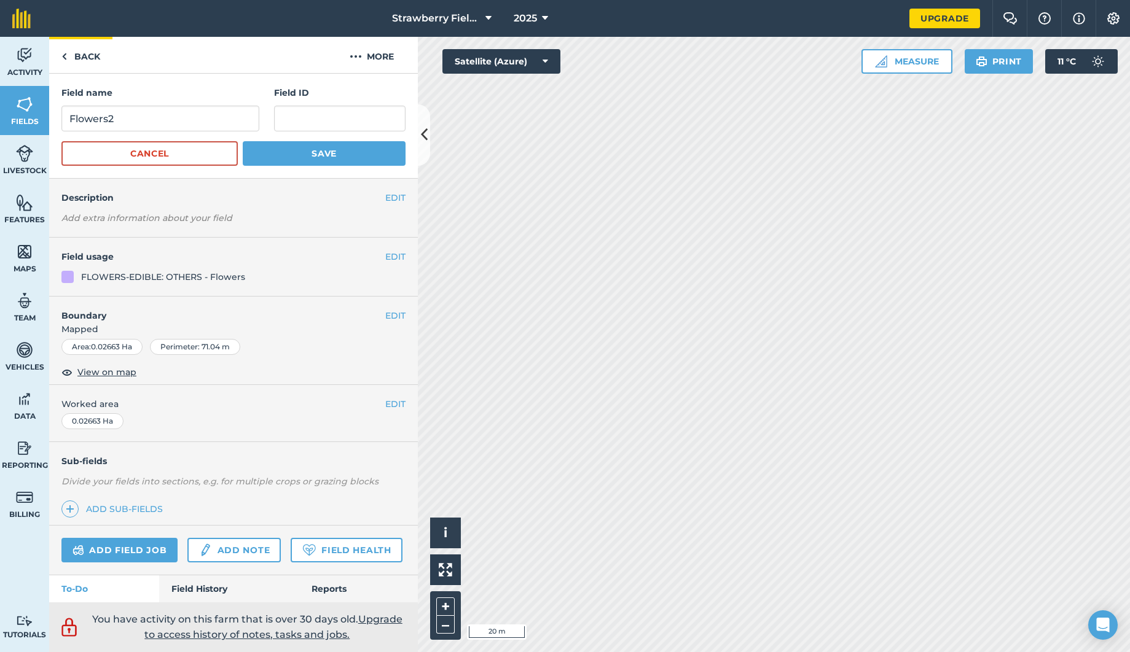 The image size is (1130, 652). I want to click on button: Satellite (Azure), so click(501, 61).